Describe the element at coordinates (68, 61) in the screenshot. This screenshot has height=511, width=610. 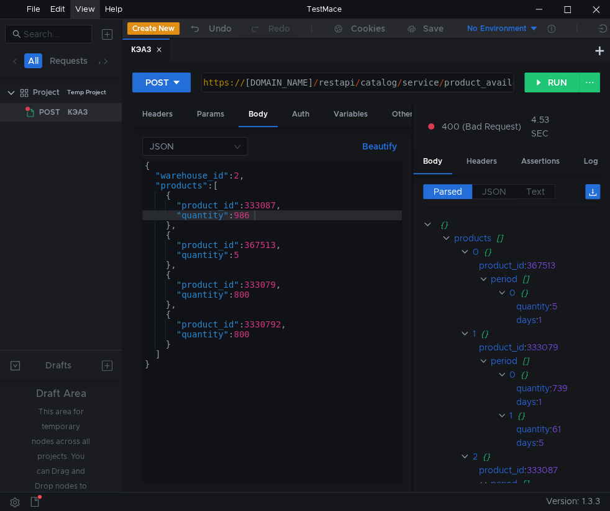
I see `button: Requests` at that location.